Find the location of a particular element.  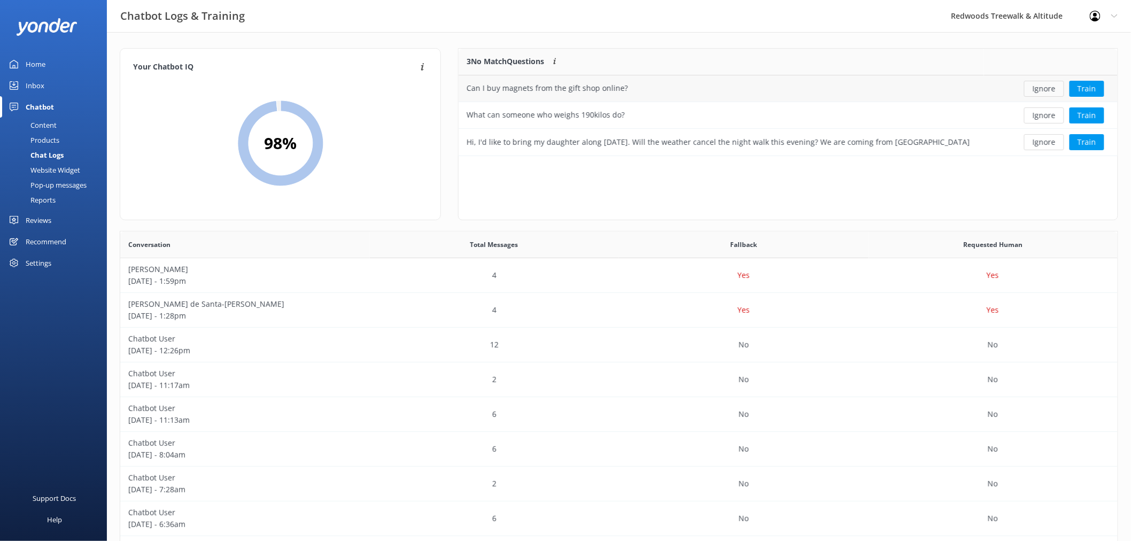

div: What can someone who weighs 190kilos do? is located at coordinates (546, 115).